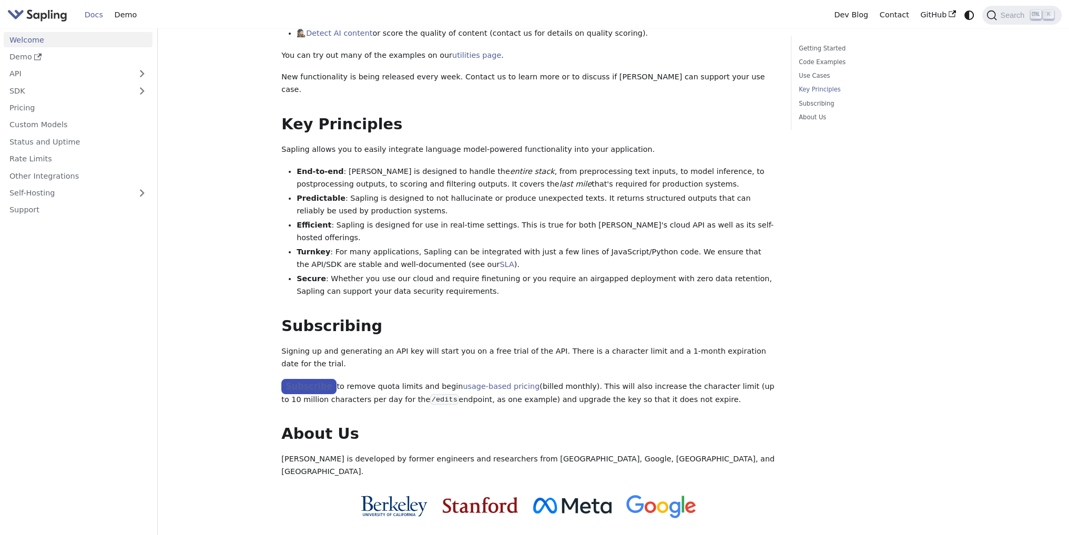  I want to click on a: Detect AI content, so click(339, 33).